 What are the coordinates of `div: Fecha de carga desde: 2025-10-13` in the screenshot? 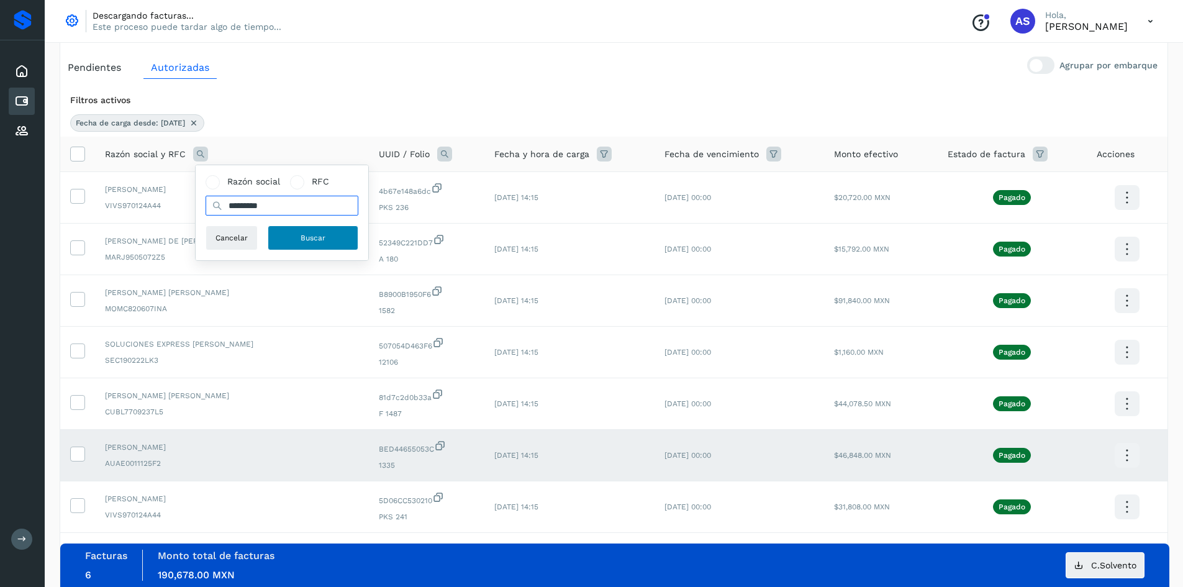 It's located at (137, 123).